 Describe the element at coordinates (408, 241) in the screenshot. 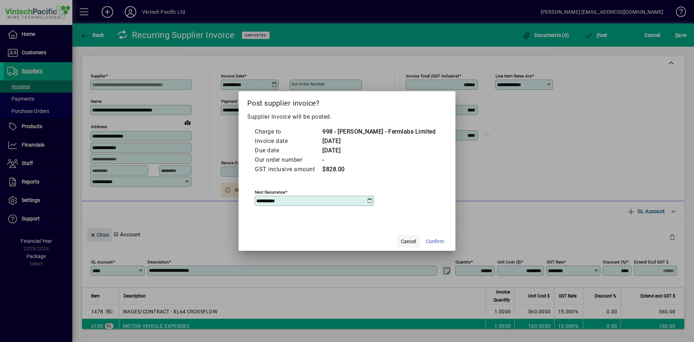

I see `button: Cancel` at that location.